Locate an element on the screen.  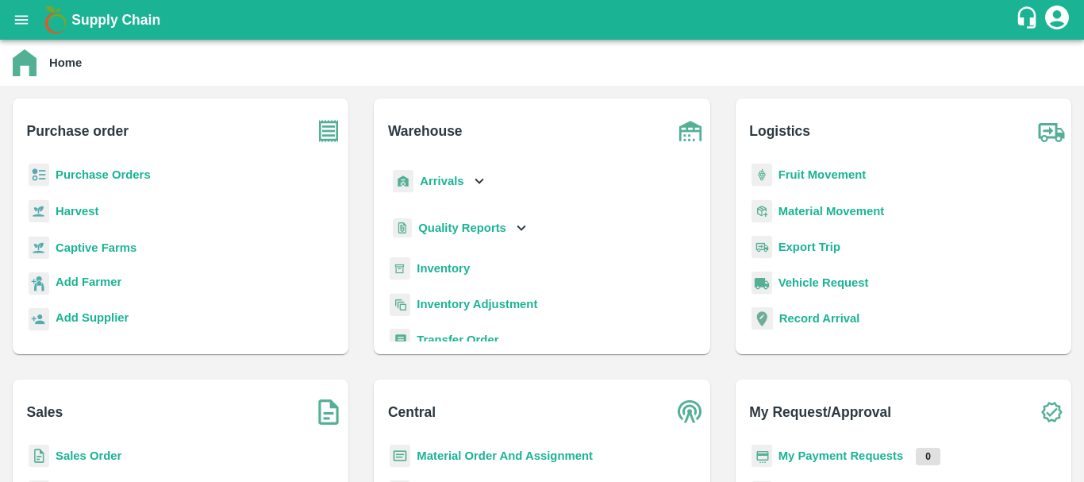
b: Supply Chain is located at coordinates (116, 20).